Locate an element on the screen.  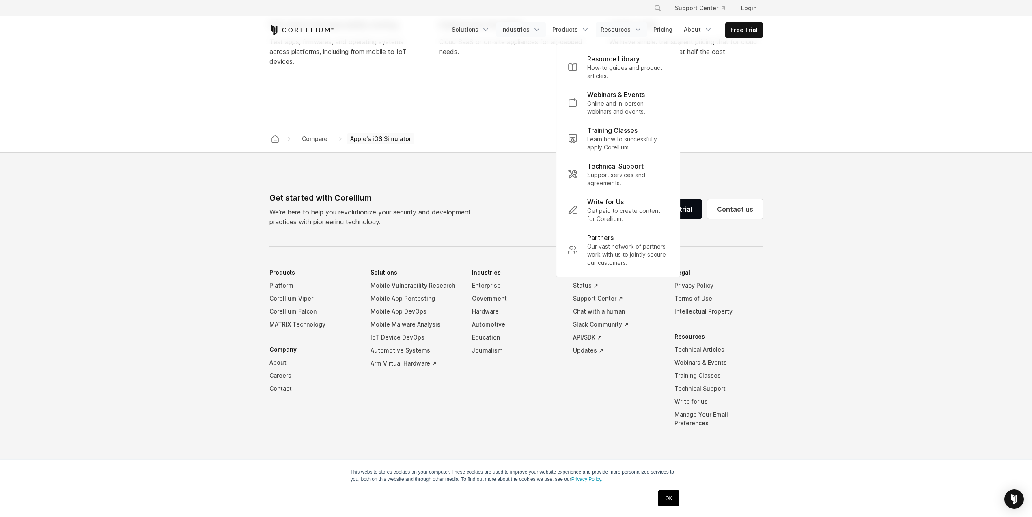
p: Cloud SaaS or on-site appliances for air-gapped needs. is located at coordinates (516, 47).